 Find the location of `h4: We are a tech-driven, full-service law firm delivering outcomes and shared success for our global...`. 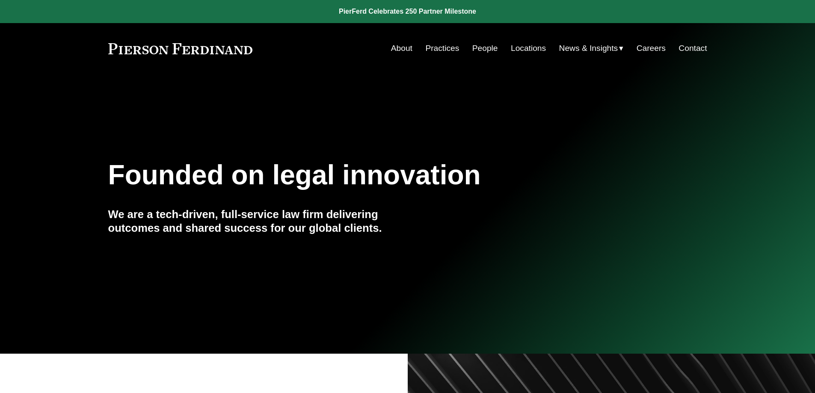

h4: We are a tech-driven, full-service law firm delivering outcomes and shared success for our global... is located at coordinates (258, 221).